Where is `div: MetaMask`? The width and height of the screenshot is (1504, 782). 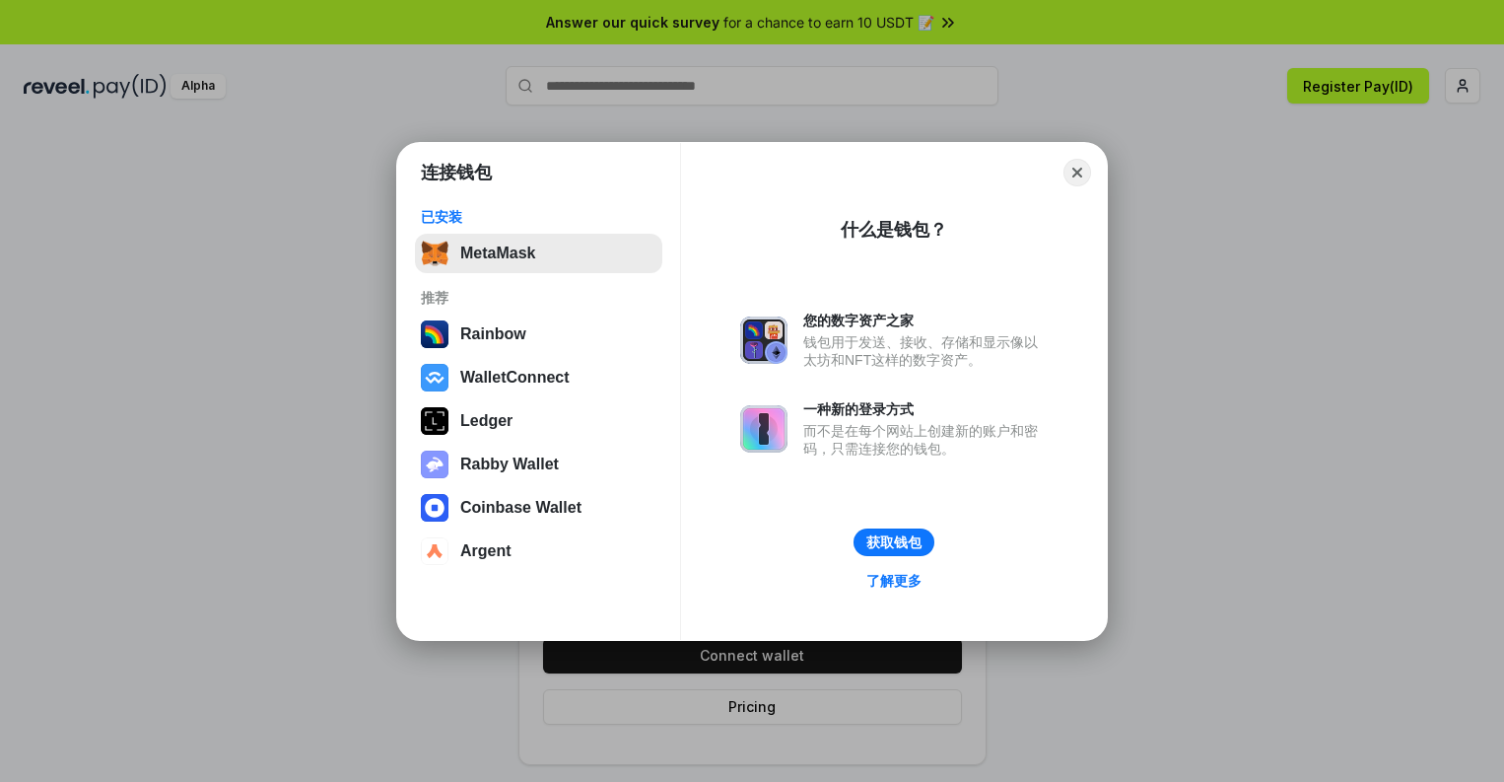
div: MetaMask is located at coordinates (498, 253).